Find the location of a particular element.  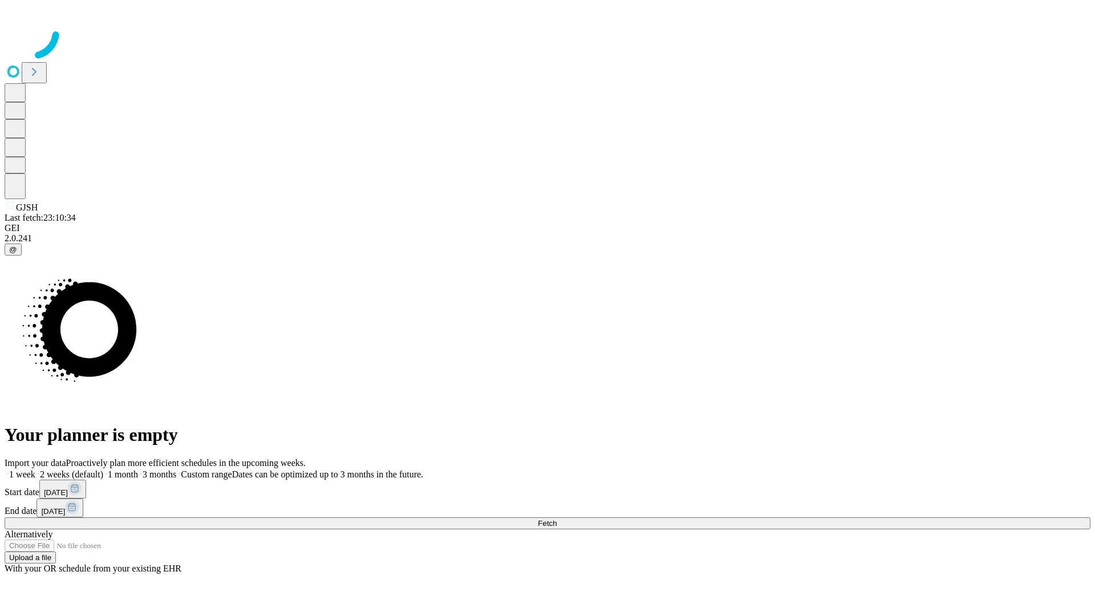

div: End date is located at coordinates (547, 507).